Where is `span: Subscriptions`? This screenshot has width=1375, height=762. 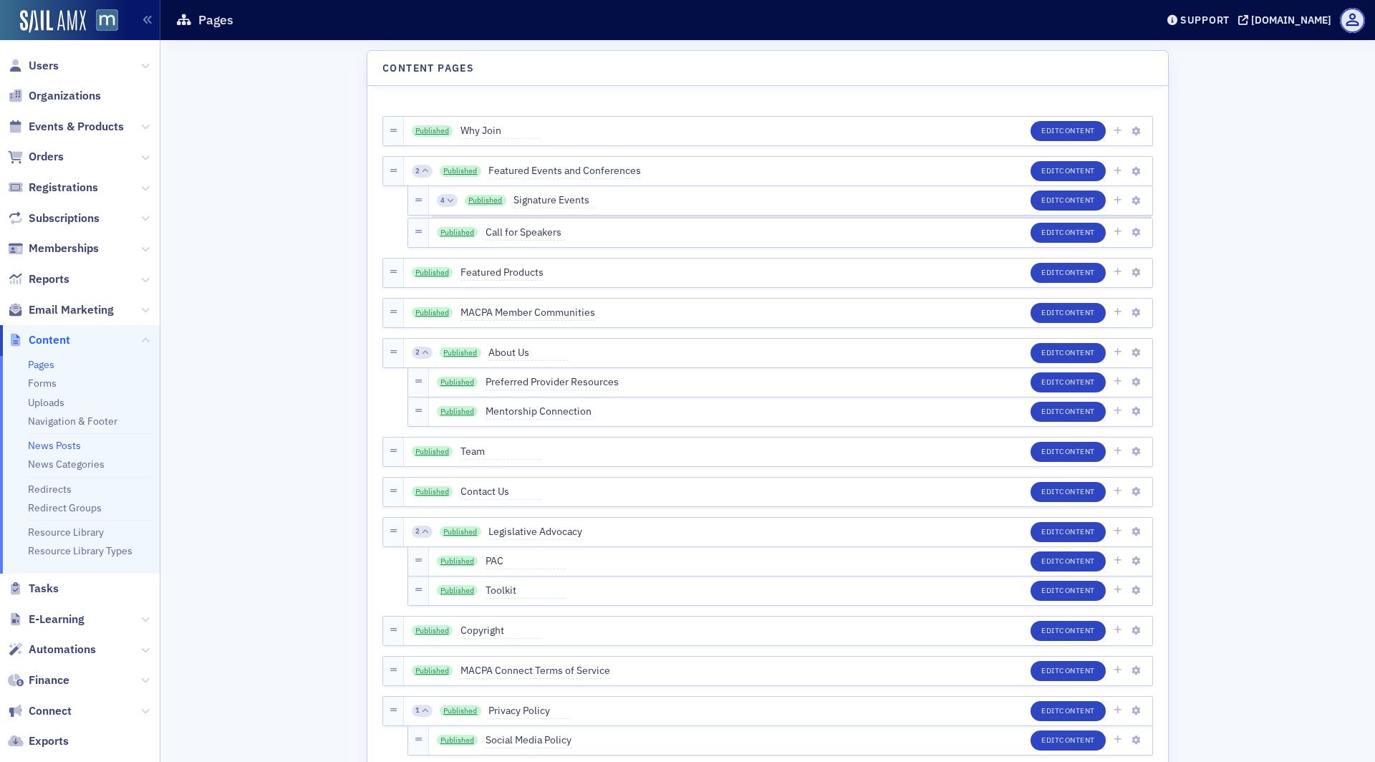
span: Subscriptions is located at coordinates (64, 218).